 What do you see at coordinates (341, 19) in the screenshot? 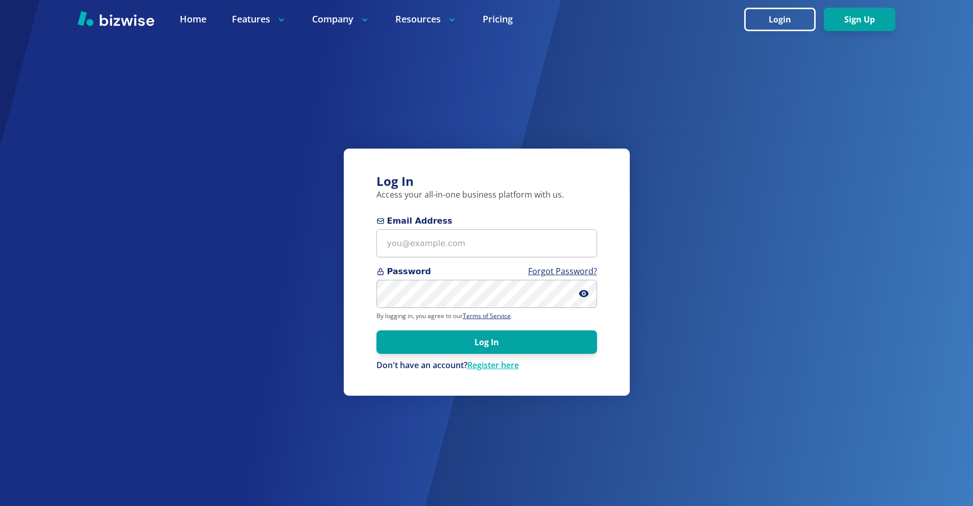
I see `p: Company` at bounding box center [341, 19].